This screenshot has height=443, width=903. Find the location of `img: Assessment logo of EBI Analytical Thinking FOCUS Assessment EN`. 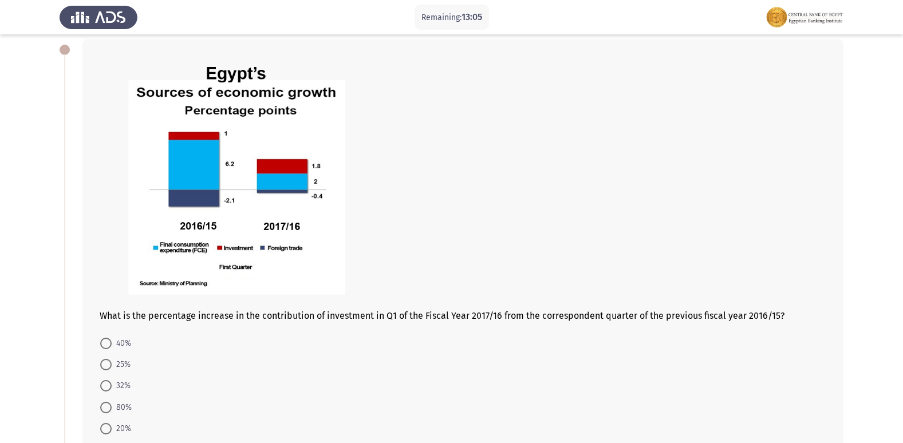

img: Assessment logo of EBI Analytical Thinking FOCUS Assessment EN is located at coordinates (805, 17).